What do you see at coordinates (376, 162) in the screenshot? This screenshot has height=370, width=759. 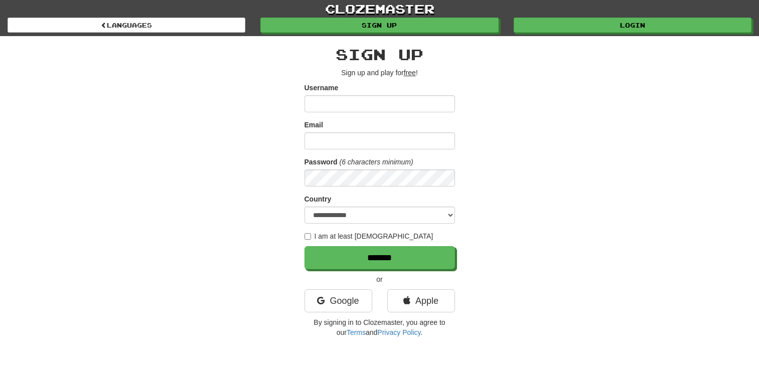 I see `em: (6 characters minimum)` at bounding box center [376, 162].